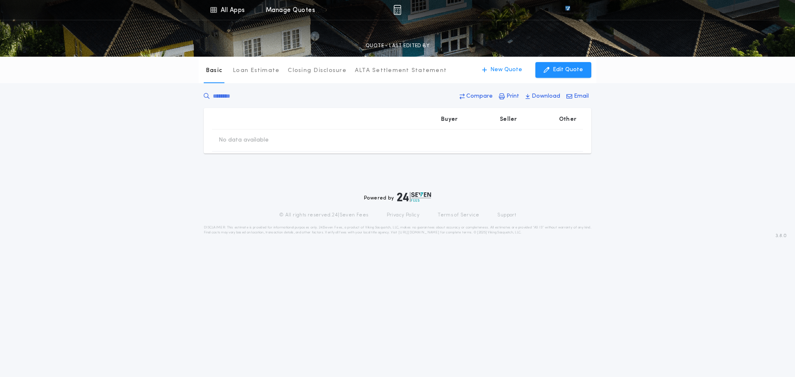 This screenshot has height=377, width=795. What do you see at coordinates (506, 70) in the screenshot?
I see `p: New Quote` at bounding box center [506, 70].